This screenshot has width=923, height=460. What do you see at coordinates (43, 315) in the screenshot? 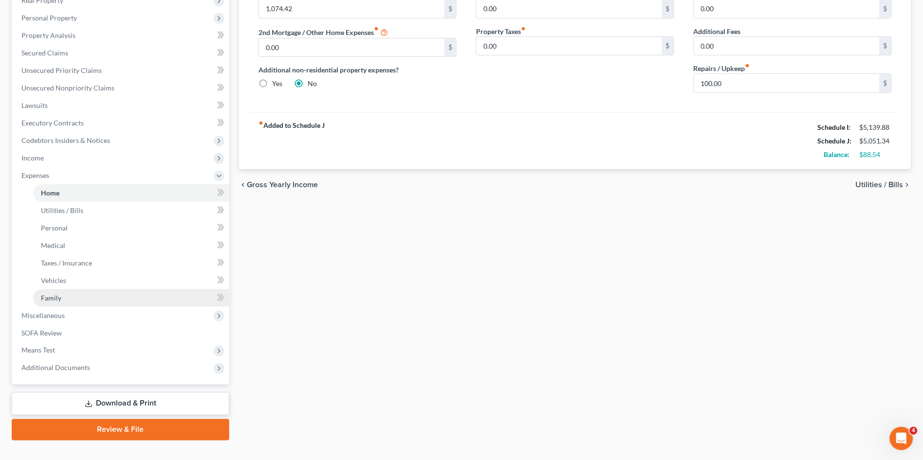
I see `span: Miscellaneous` at bounding box center [43, 315].